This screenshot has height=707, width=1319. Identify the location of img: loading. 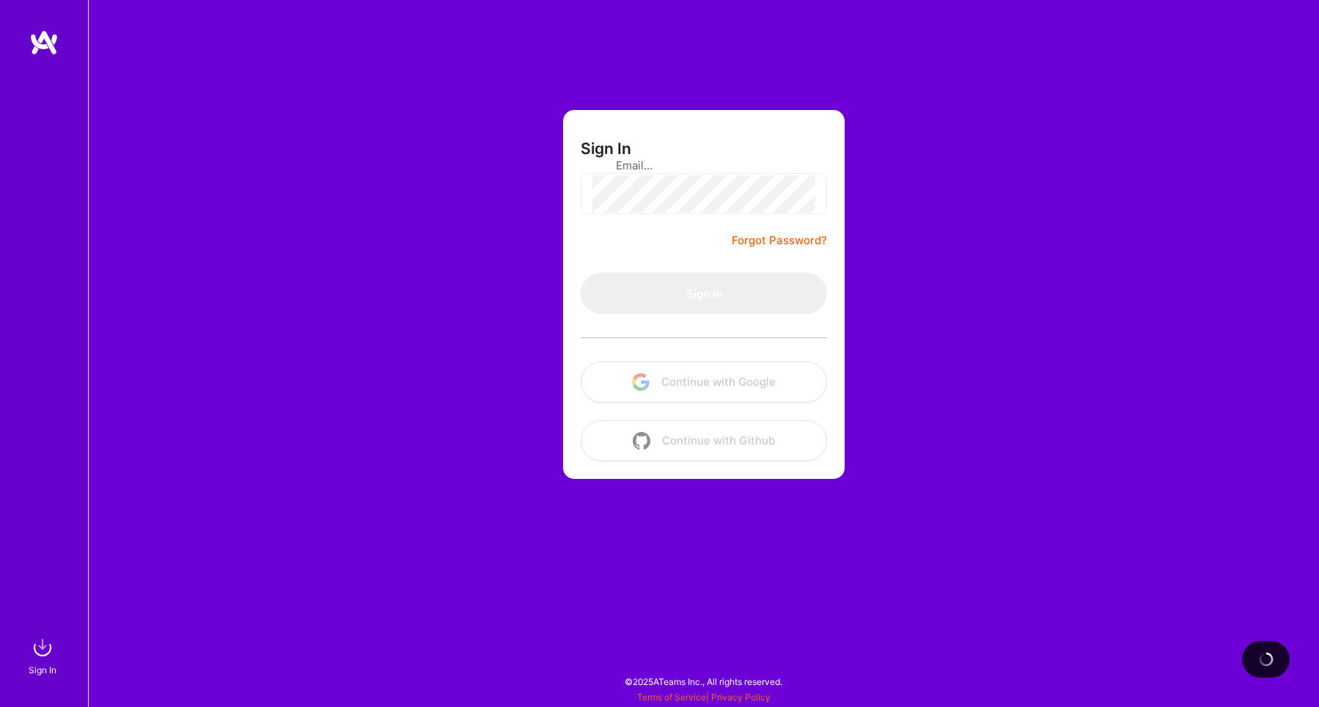
(1266, 659).